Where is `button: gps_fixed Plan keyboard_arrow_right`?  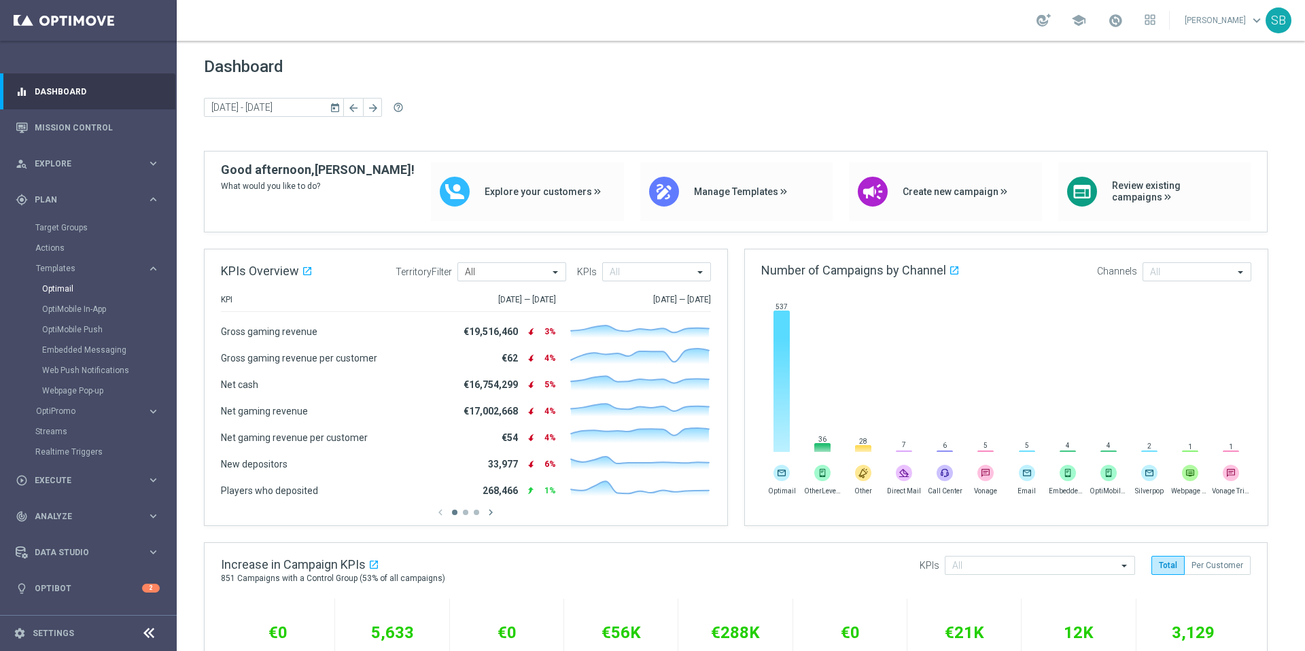
button: gps_fixed Plan keyboard_arrow_right is located at coordinates (88, 200).